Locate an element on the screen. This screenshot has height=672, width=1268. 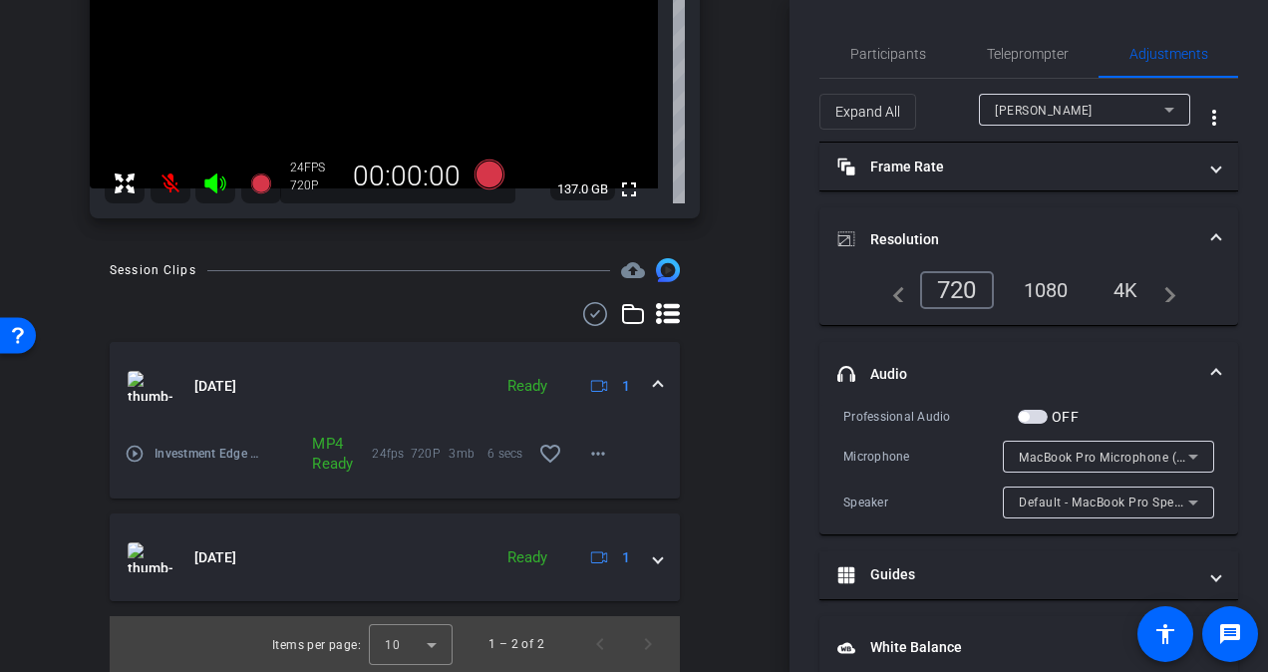
div: 1080 is located at coordinates (1045, 290).